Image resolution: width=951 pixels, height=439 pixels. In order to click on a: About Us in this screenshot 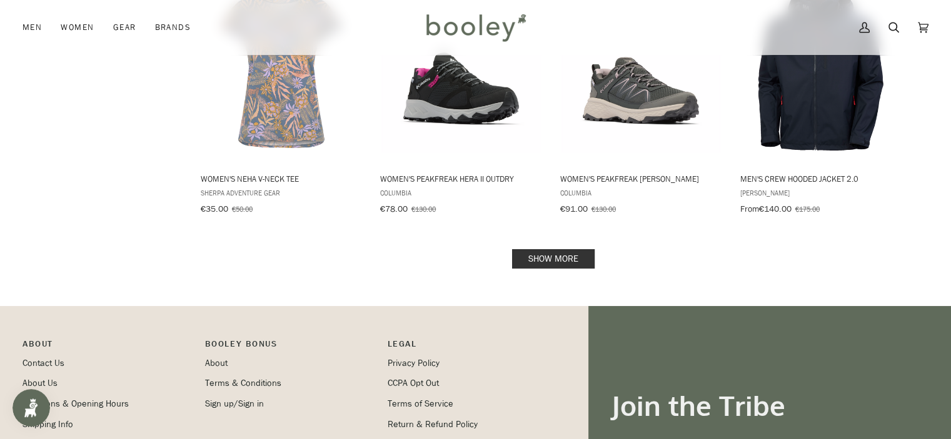, I will do `click(40, 383)`.